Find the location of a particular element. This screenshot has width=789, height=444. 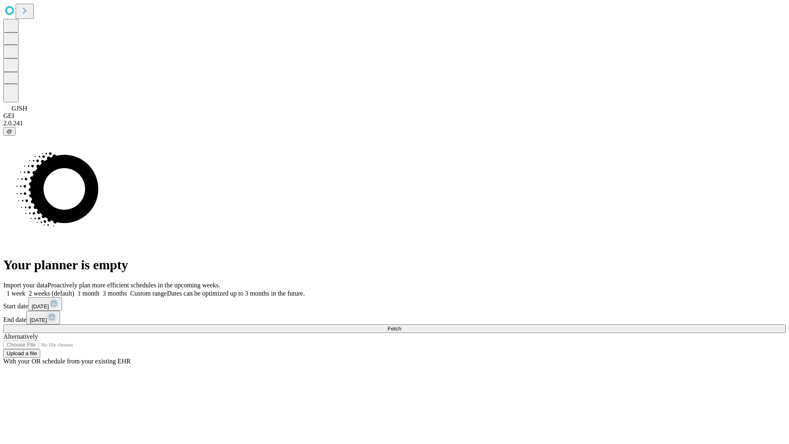

div: GEI is located at coordinates (394, 116).